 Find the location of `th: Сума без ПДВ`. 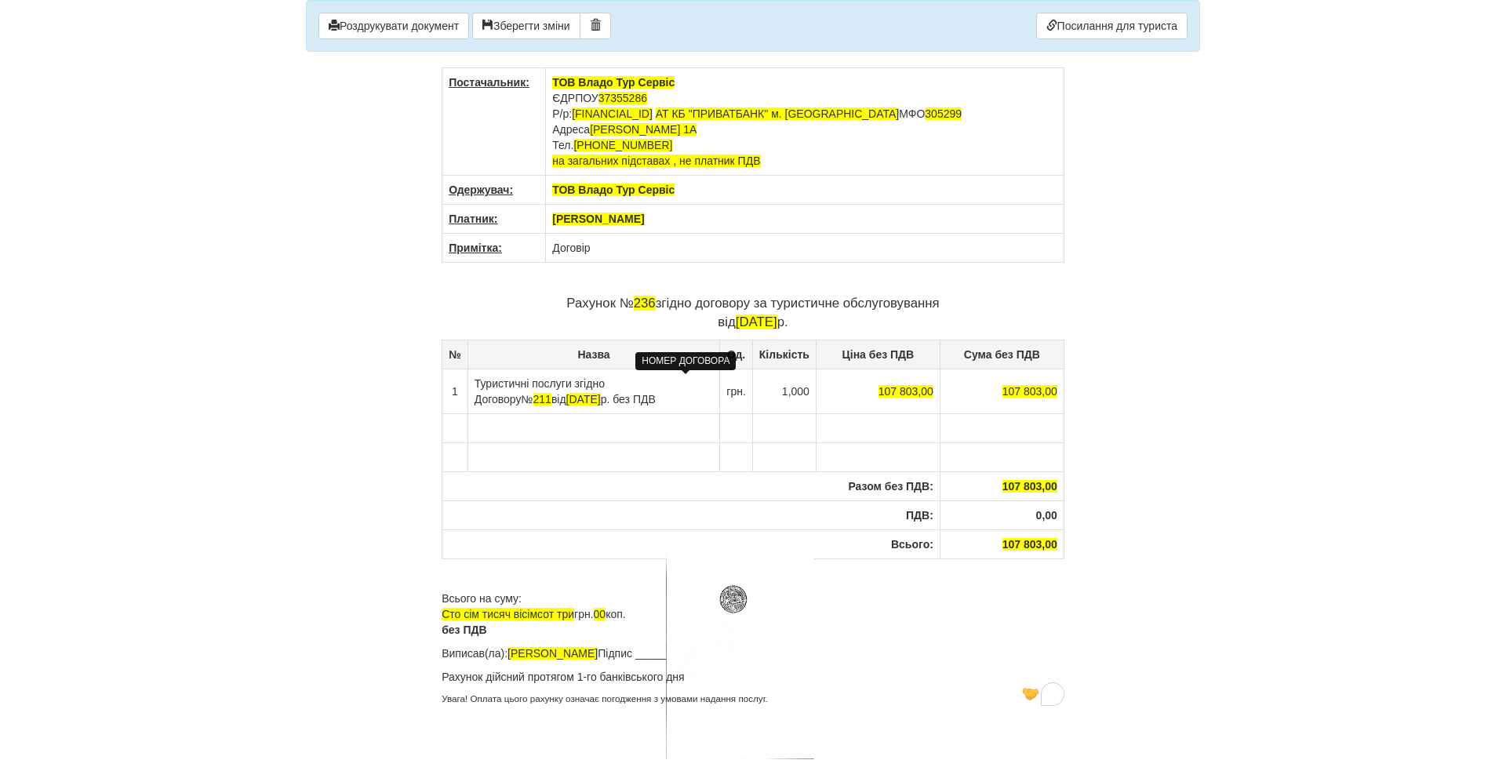

th: Сума без ПДВ is located at coordinates (1002, 354).